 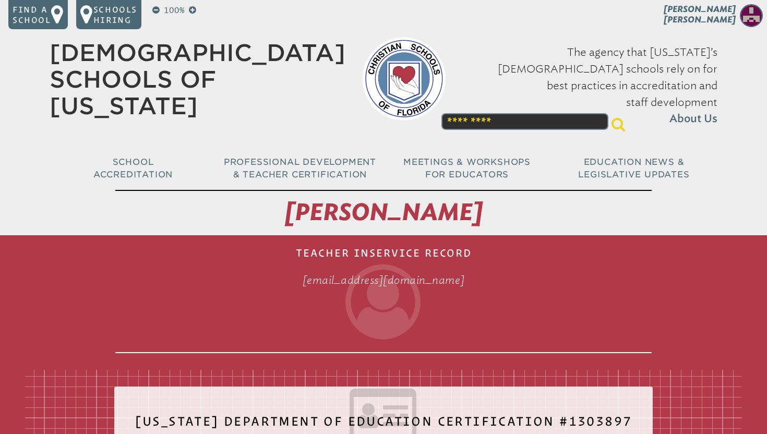 What do you see at coordinates (115, 15) in the screenshot?
I see `p: Schools Hiring` at bounding box center [115, 15].